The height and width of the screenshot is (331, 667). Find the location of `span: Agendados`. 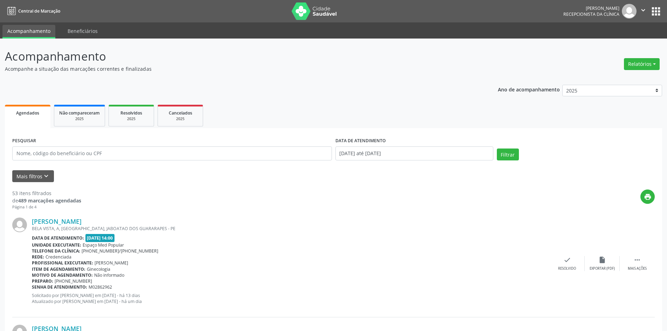

span: Agendados is located at coordinates (28, 113).